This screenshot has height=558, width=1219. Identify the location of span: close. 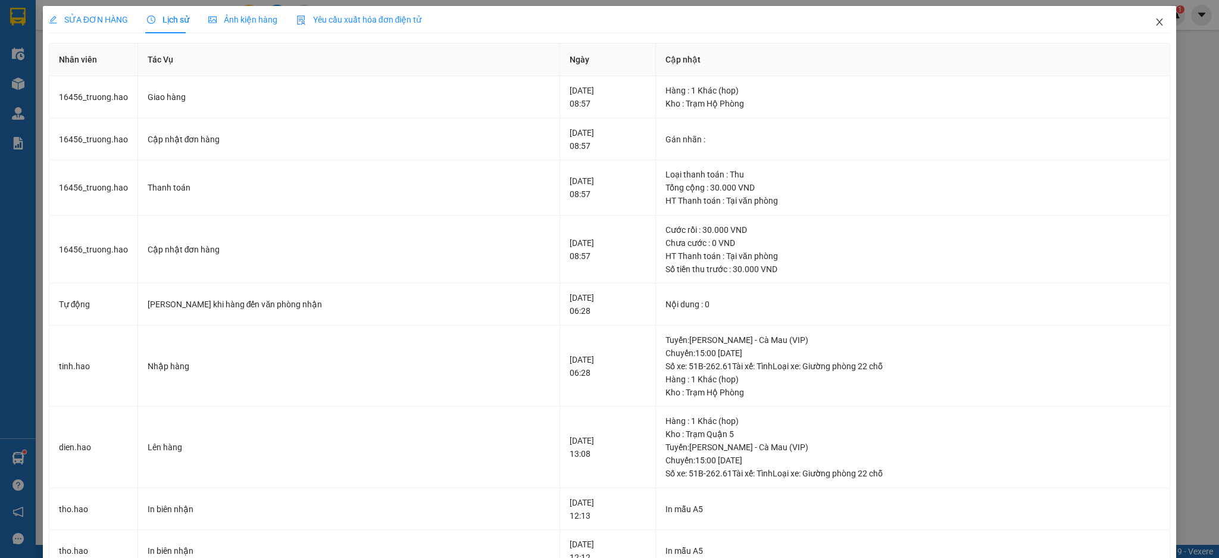
(1159, 22).